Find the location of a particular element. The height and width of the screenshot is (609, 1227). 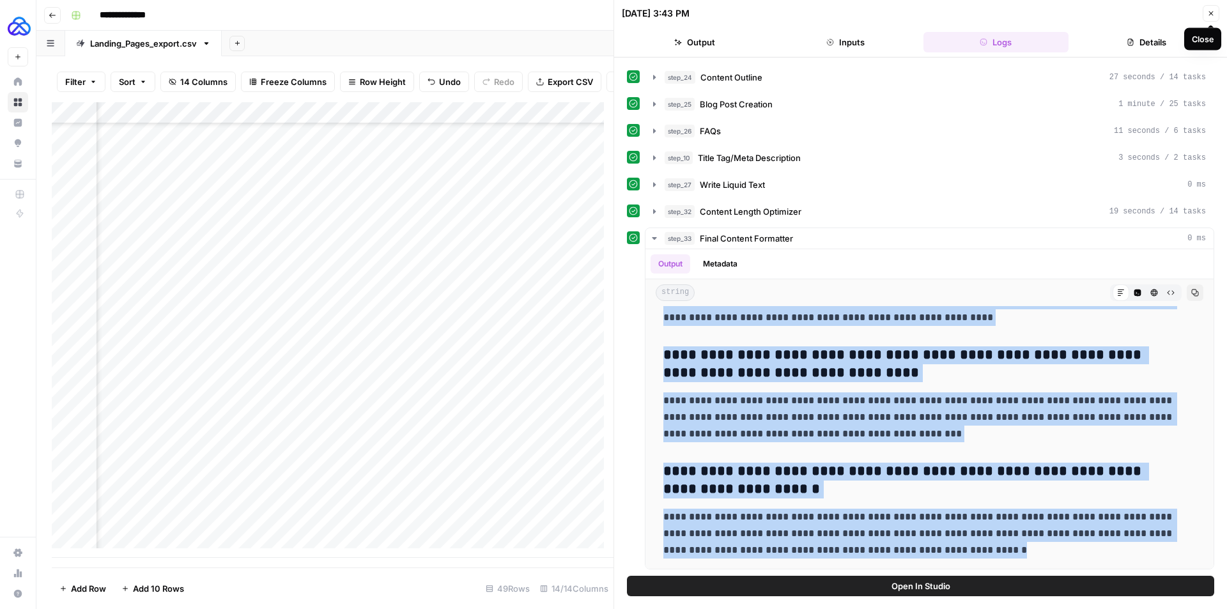

button: Sort is located at coordinates (133, 82).